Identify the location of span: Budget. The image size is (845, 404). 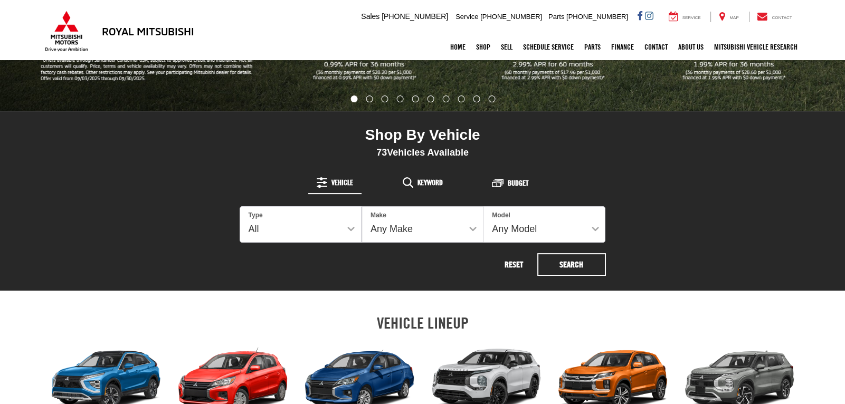
(518, 183).